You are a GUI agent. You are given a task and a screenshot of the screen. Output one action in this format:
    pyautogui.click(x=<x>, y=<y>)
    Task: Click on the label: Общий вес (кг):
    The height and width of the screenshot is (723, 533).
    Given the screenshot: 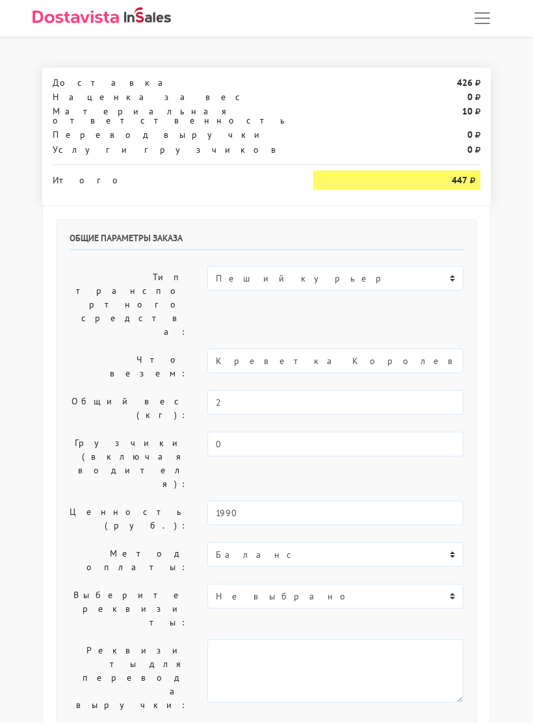 What is the action you would take?
    pyautogui.click(x=129, y=408)
    